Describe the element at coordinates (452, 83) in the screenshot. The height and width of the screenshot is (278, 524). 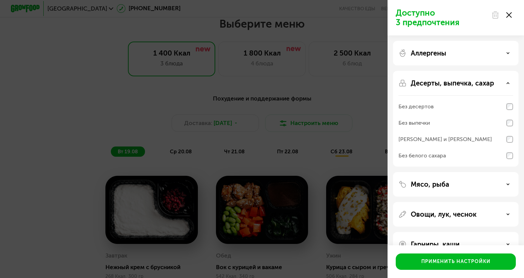
I see `p: Десерты, выпечка, сахар` at that location.